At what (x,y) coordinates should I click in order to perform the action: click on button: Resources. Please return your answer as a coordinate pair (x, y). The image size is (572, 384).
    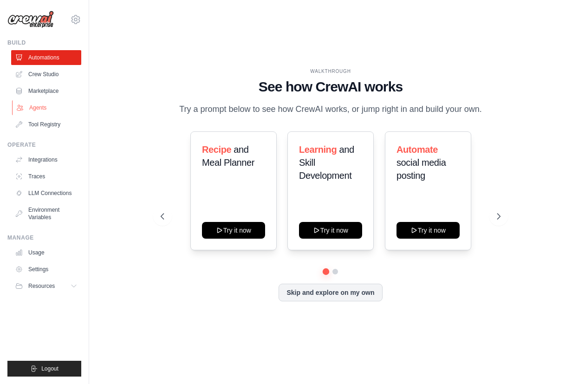
    Looking at the image, I should click on (46, 286).